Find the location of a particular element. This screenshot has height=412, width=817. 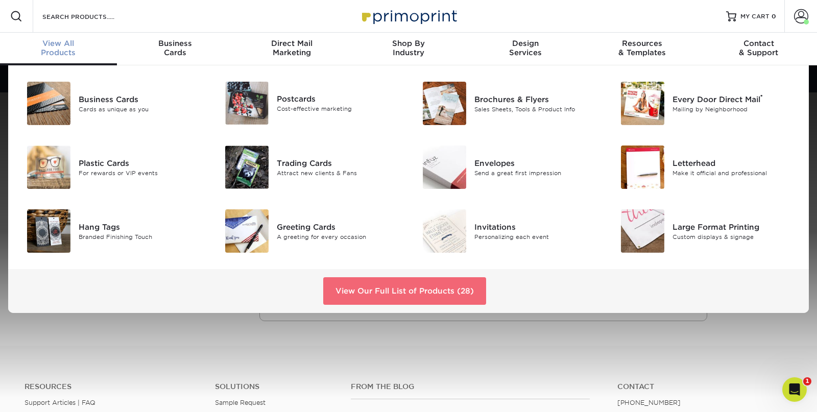

div: Business Cards is located at coordinates (140, 99).